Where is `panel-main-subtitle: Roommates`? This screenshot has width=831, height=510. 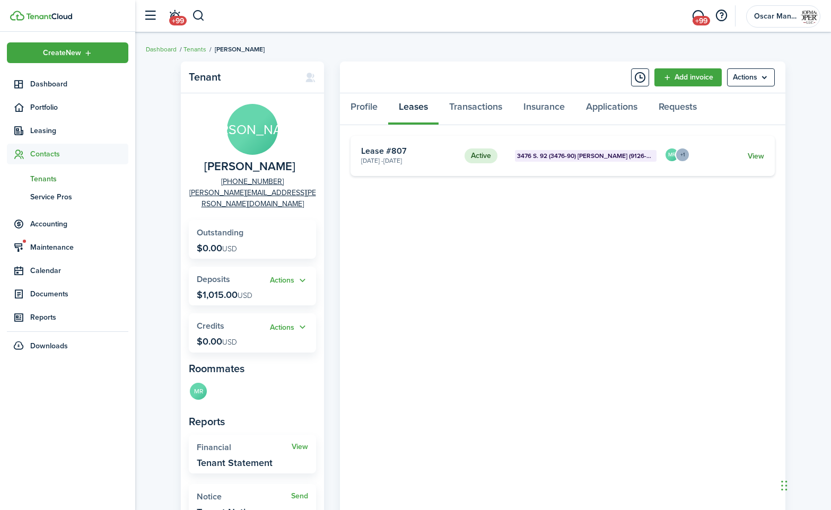
panel-main-subtitle: Roommates is located at coordinates (252, 369).